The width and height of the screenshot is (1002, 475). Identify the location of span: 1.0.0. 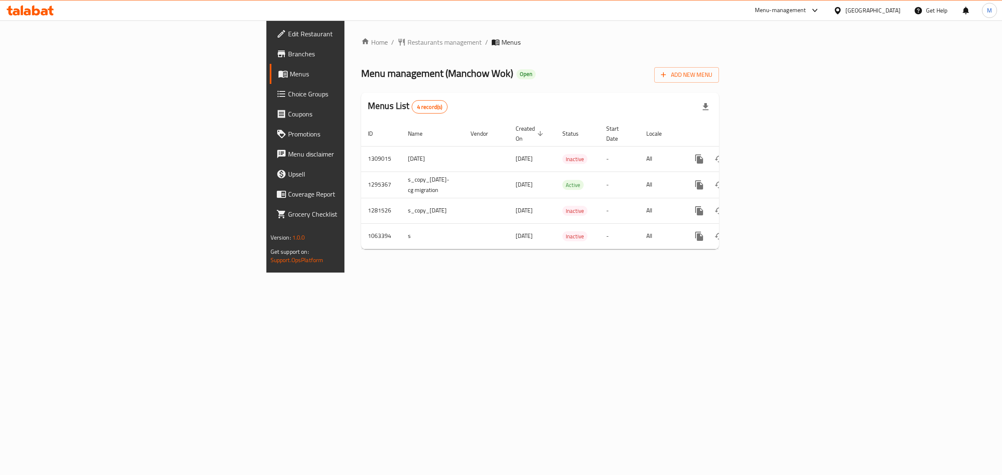
(299, 238).